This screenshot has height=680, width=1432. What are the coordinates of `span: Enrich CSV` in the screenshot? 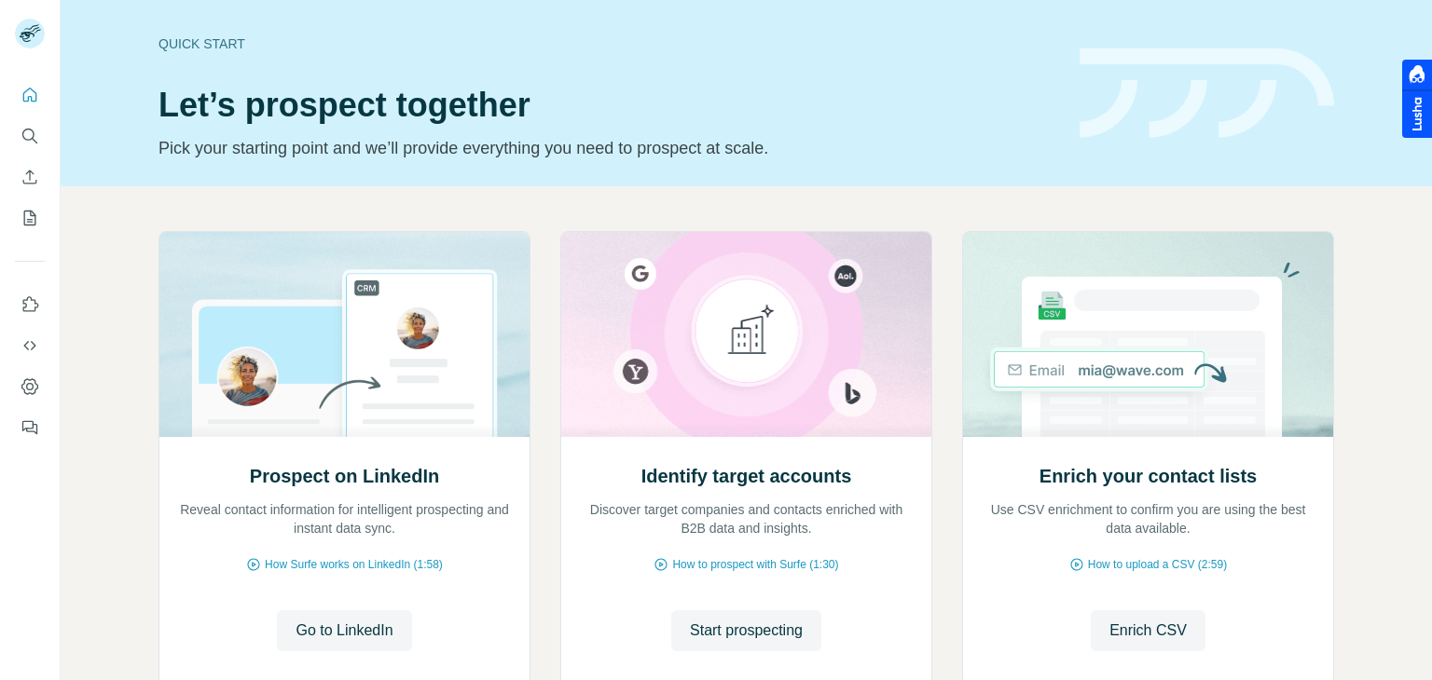 It's located at (1147, 631).